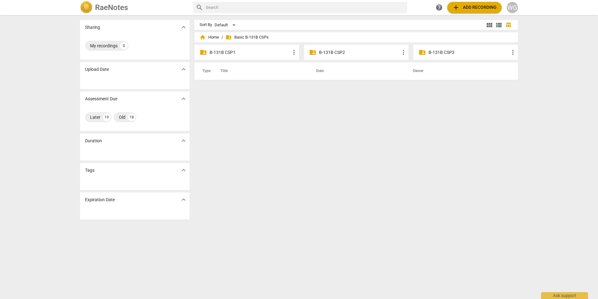 The height and width of the screenshot is (299, 598). What do you see at coordinates (200, 8) in the screenshot?
I see `span: search` at bounding box center [200, 8].